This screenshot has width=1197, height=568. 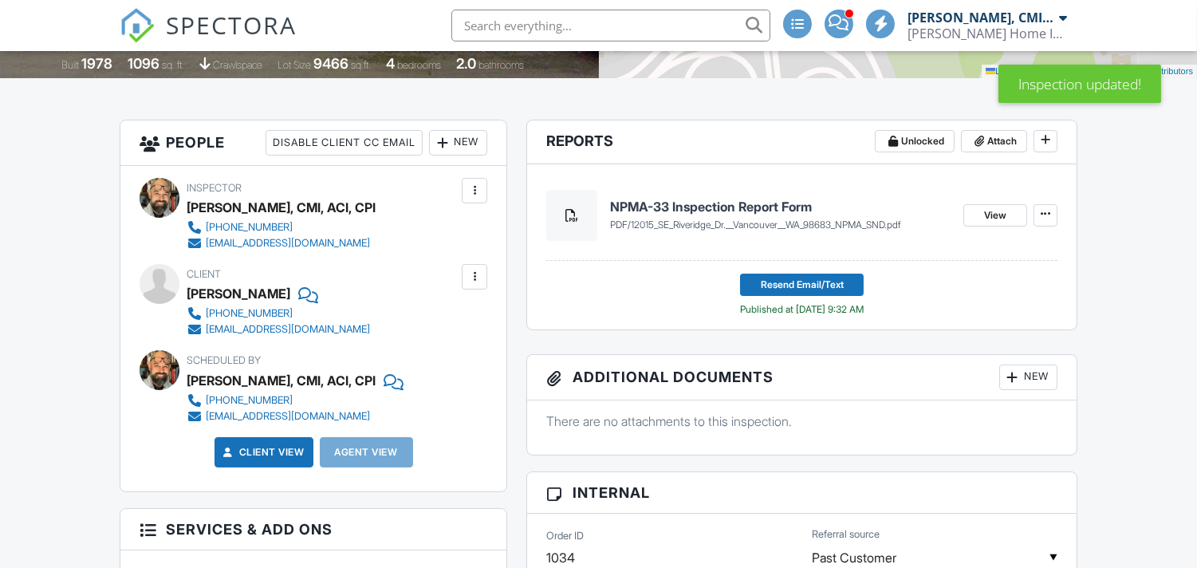 I want to click on div: Nickelsen Home Inspections, LLC, so click(x=987, y=33).